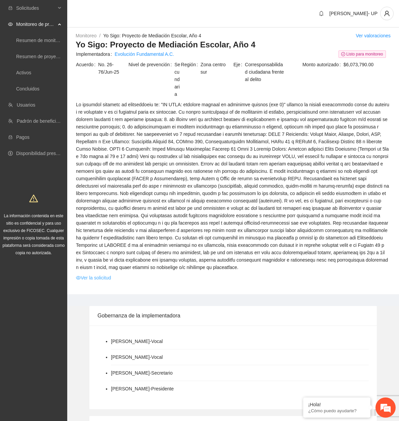 The image size is (399, 421). Describe the element at coordinates (217, 68) in the screenshot. I see `span: Zona centro sur` at that location.